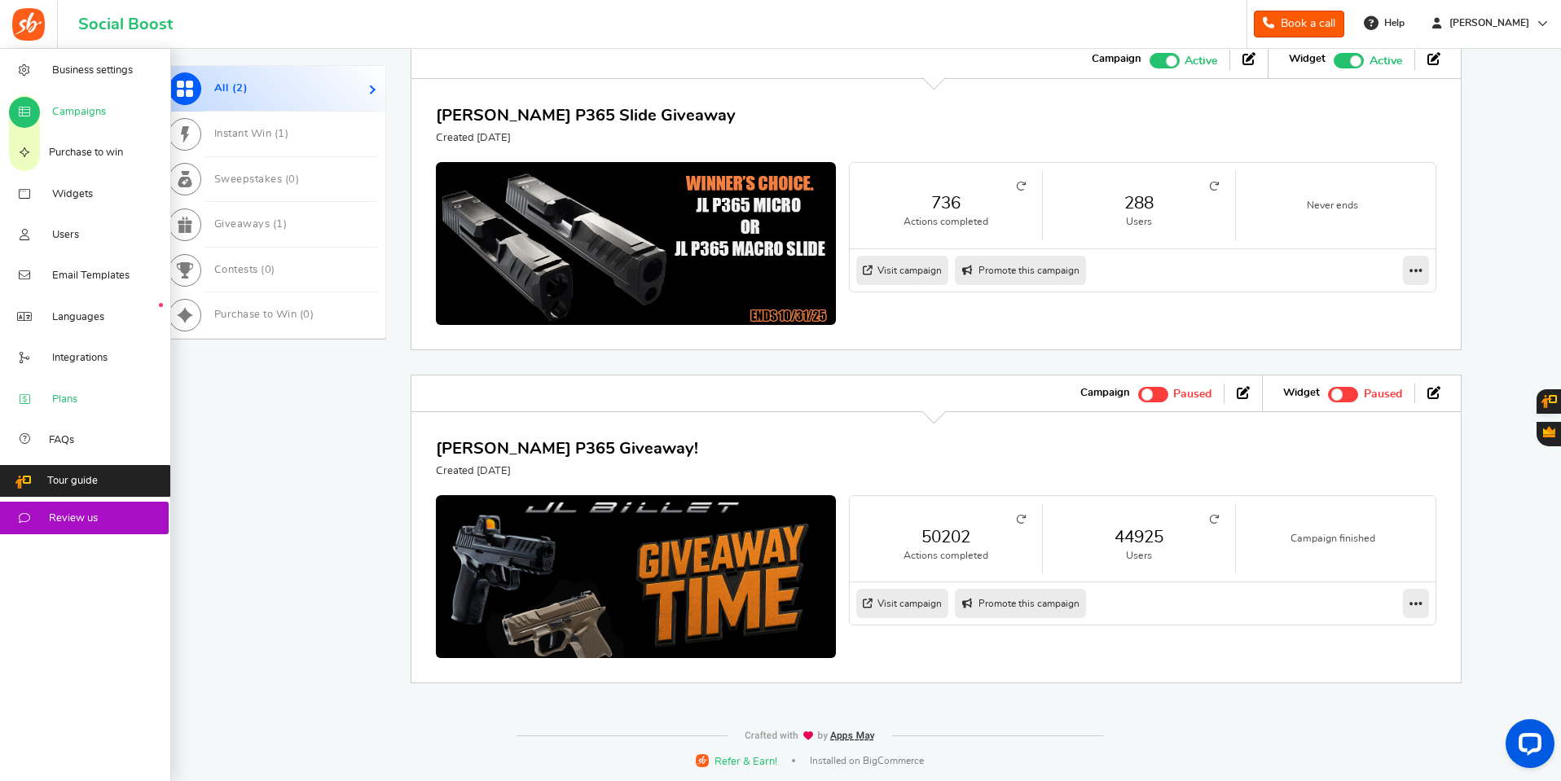 The height and width of the screenshot is (781, 1561). Describe the element at coordinates (736, 761) in the screenshot. I see `a: Refer & Earn!` at that location.